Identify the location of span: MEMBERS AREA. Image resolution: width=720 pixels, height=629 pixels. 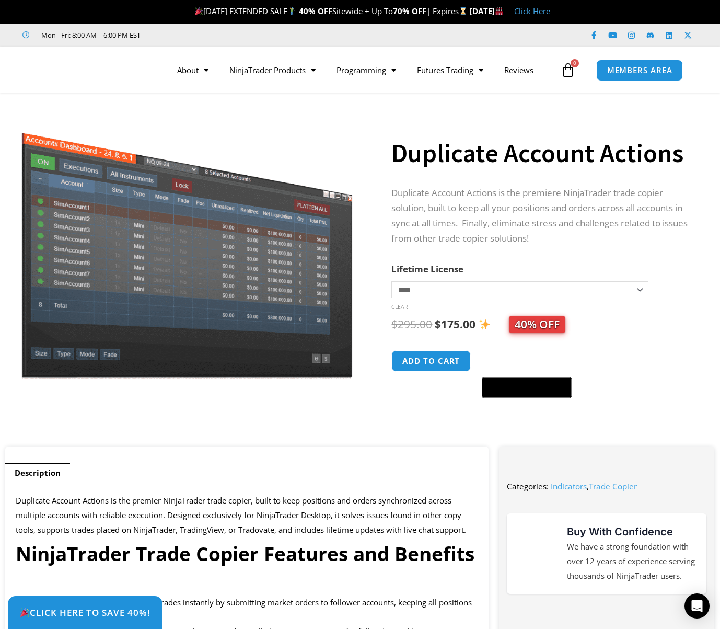
(640, 70).